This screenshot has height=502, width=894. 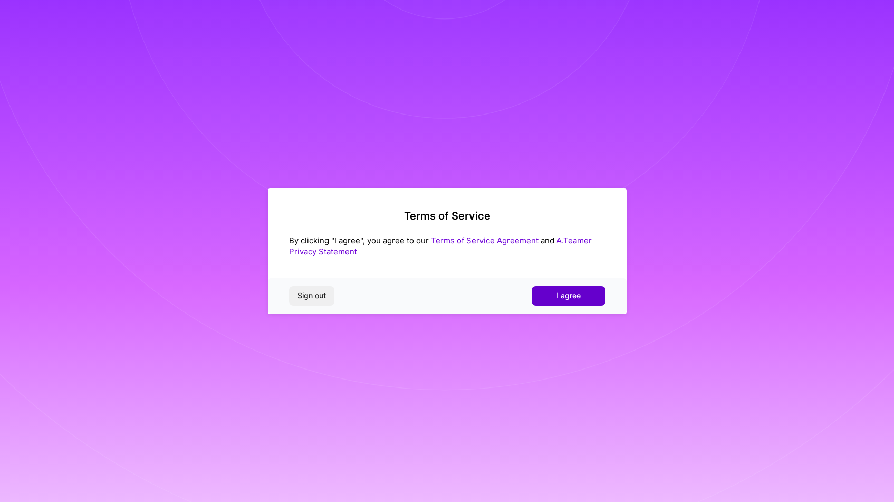 I want to click on span: Sign out, so click(x=312, y=295).